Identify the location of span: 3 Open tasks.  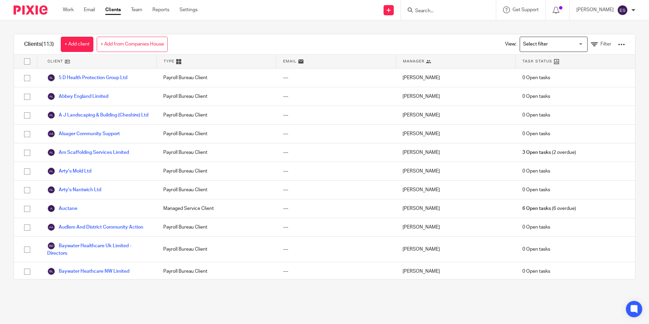
(536, 152).